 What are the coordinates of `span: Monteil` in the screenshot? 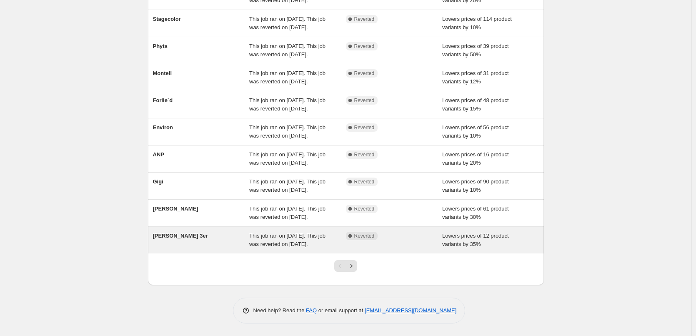 It's located at (163, 73).